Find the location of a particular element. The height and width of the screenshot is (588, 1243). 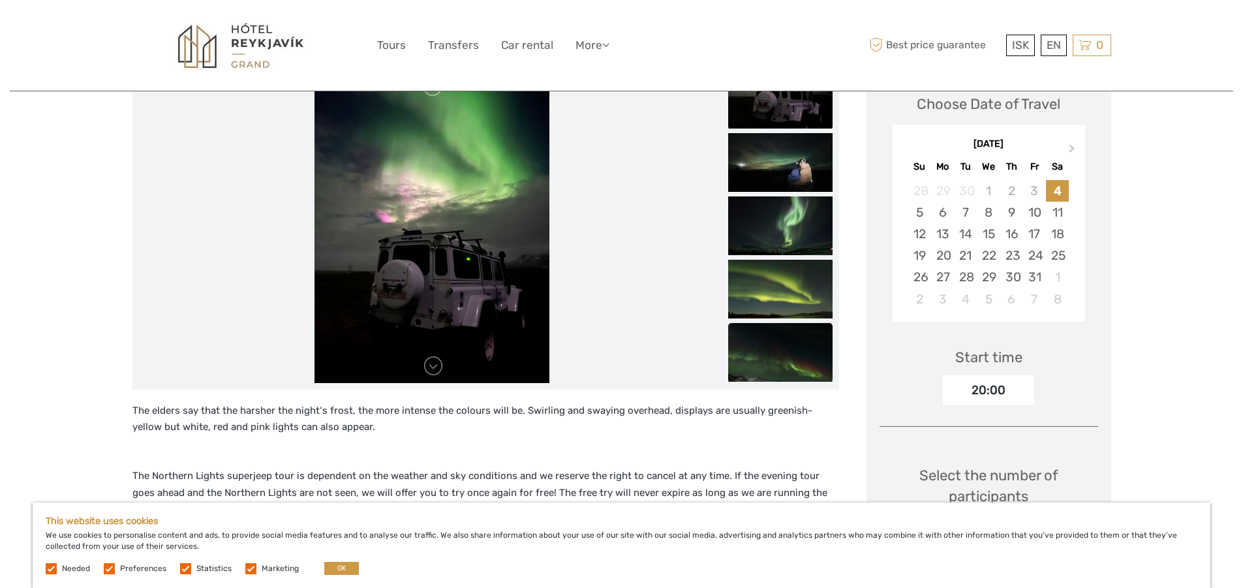

div: Mo is located at coordinates (942, 166).